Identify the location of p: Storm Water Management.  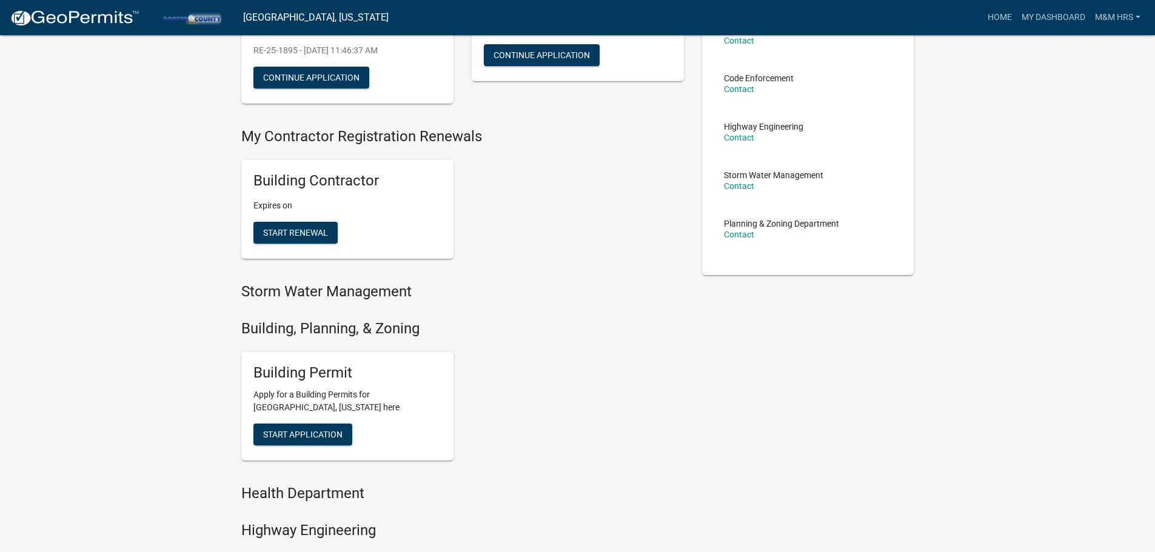
(774, 175).